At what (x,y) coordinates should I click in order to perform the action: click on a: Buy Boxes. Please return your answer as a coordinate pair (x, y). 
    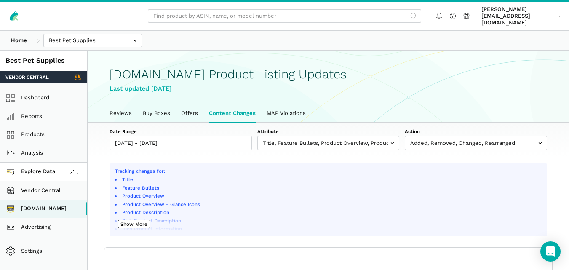
    Looking at the image, I should click on (156, 113).